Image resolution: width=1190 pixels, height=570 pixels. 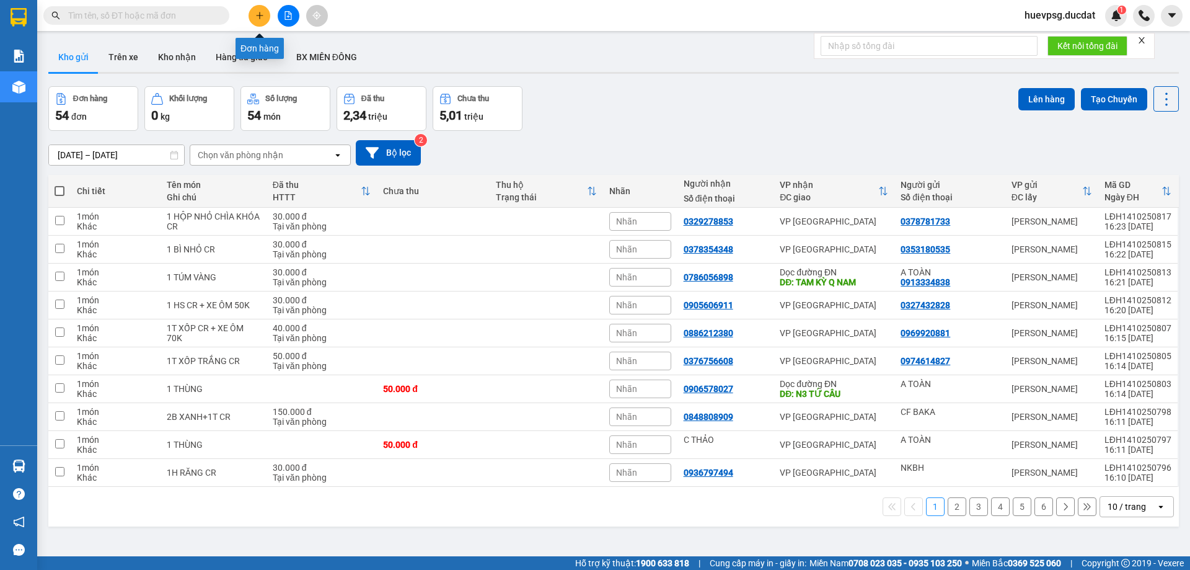 I want to click on div: ĐC lấy, so click(x=1047, y=197).